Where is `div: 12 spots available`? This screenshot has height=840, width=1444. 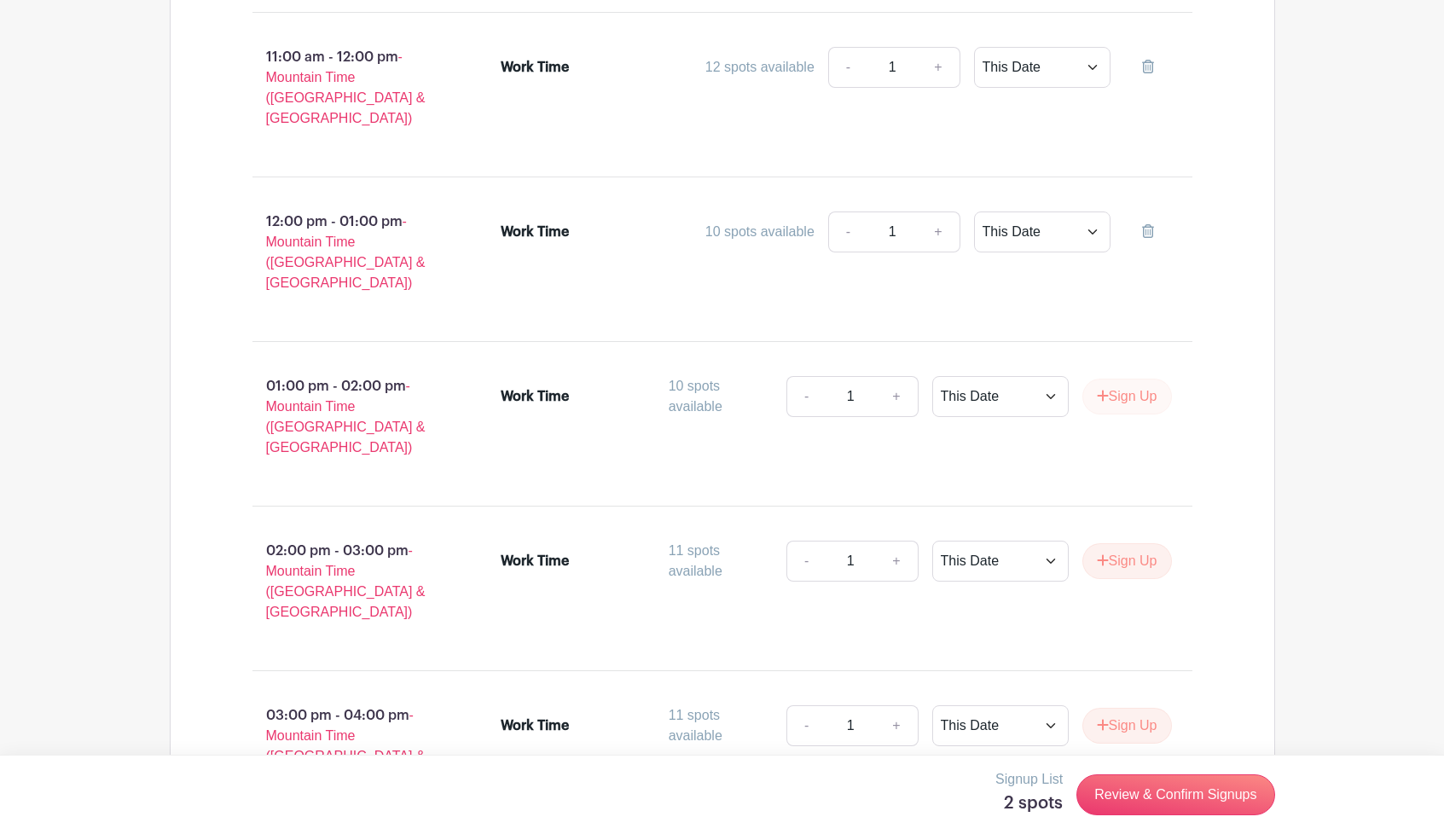
div: 12 spots available is located at coordinates (760, 67).